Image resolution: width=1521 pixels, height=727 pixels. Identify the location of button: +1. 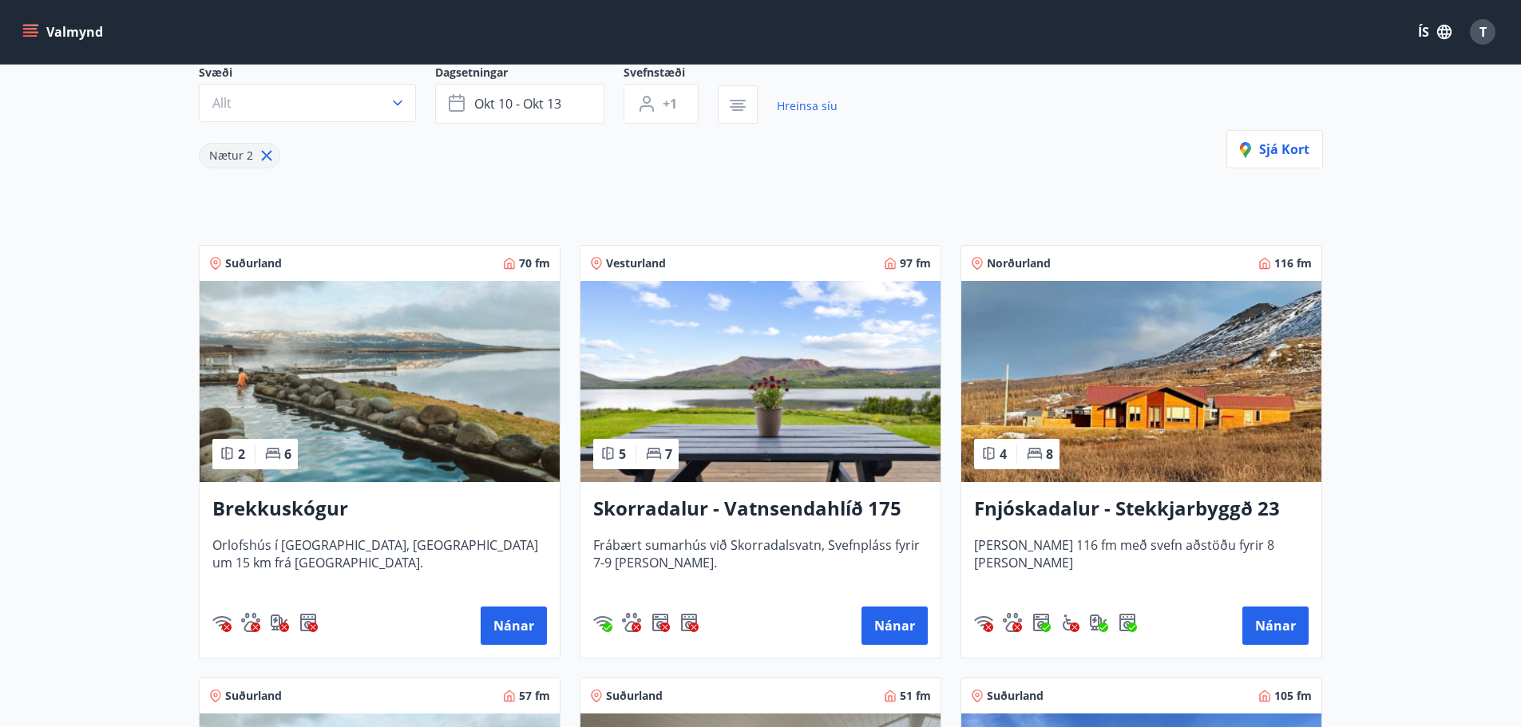
(661, 104).